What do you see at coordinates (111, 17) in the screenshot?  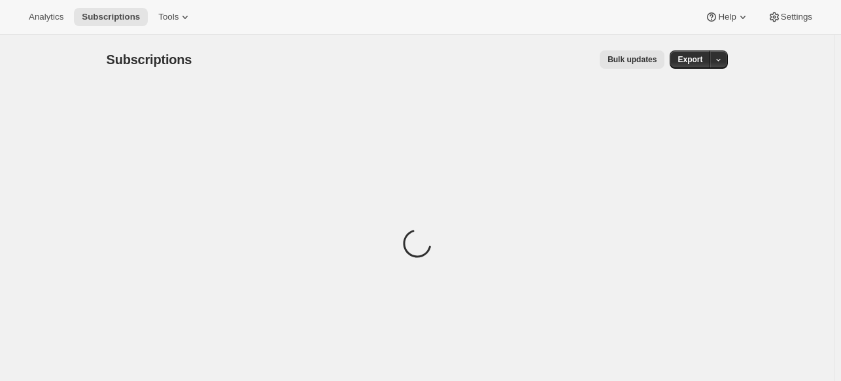 I see `button: Subscriptions` at bounding box center [111, 17].